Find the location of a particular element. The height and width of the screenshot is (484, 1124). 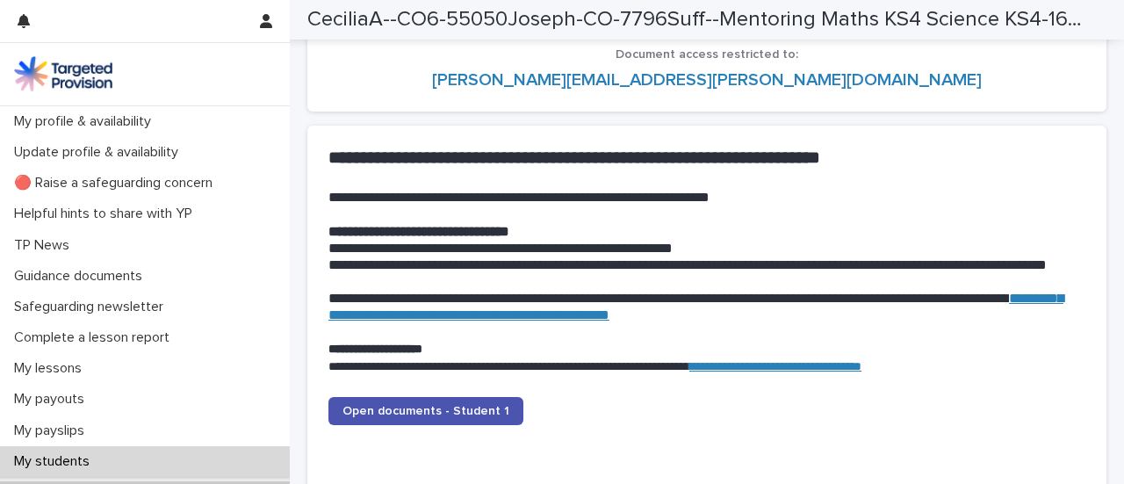

p: TP News is located at coordinates (45, 245).